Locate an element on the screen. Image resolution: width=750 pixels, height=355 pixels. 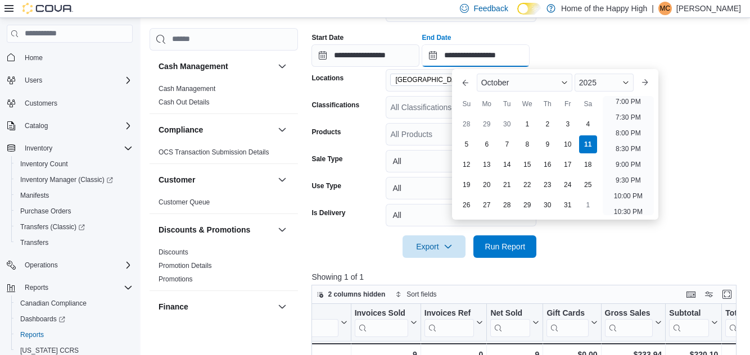
div: day-30 is located at coordinates (507, 124).